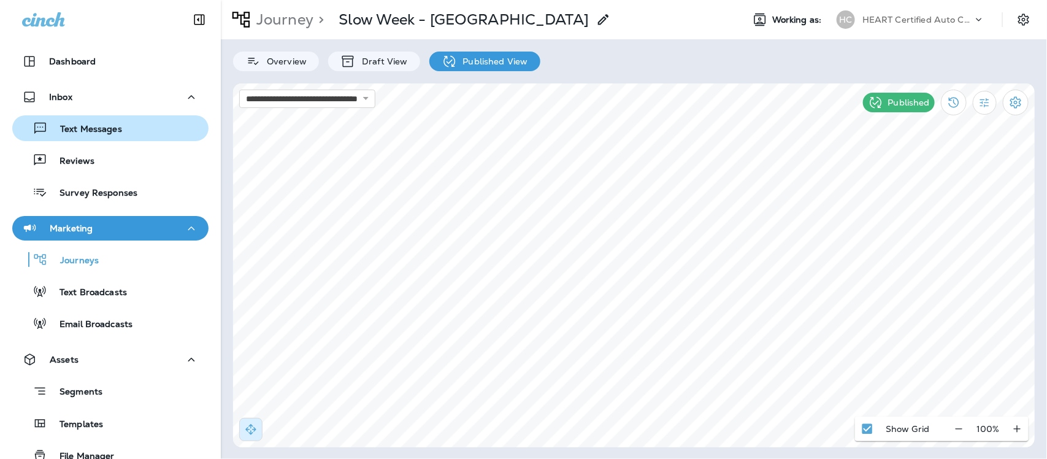  I want to click on p: Text Broadcasts, so click(87, 293).